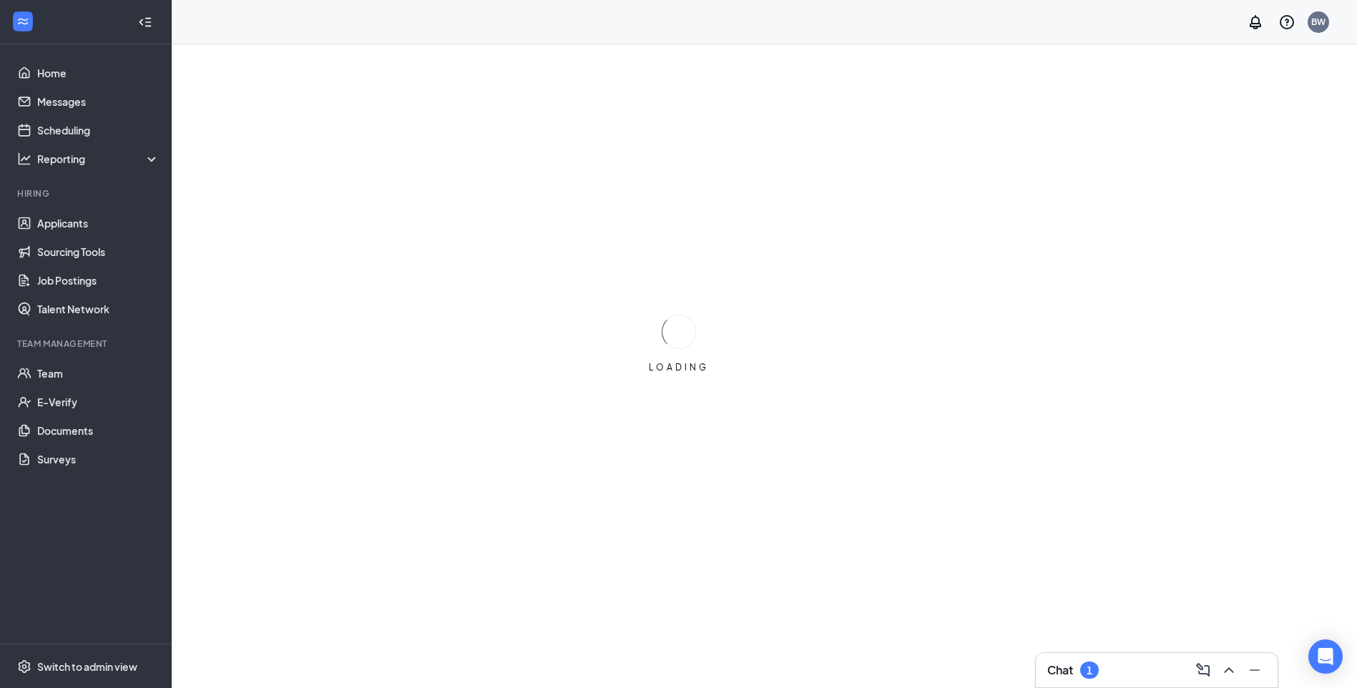  Describe the element at coordinates (98, 102) in the screenshot. I see `a: Messages` at that location.